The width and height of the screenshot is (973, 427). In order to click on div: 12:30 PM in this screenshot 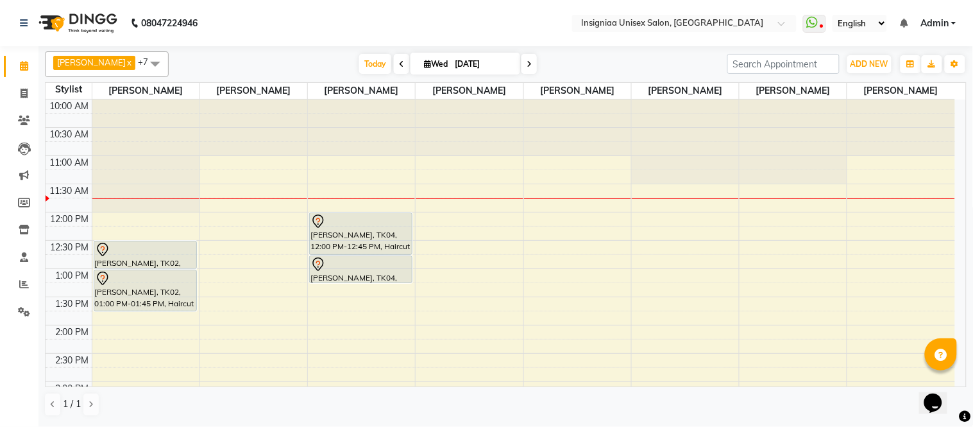, I will do `click(70, 247)`.